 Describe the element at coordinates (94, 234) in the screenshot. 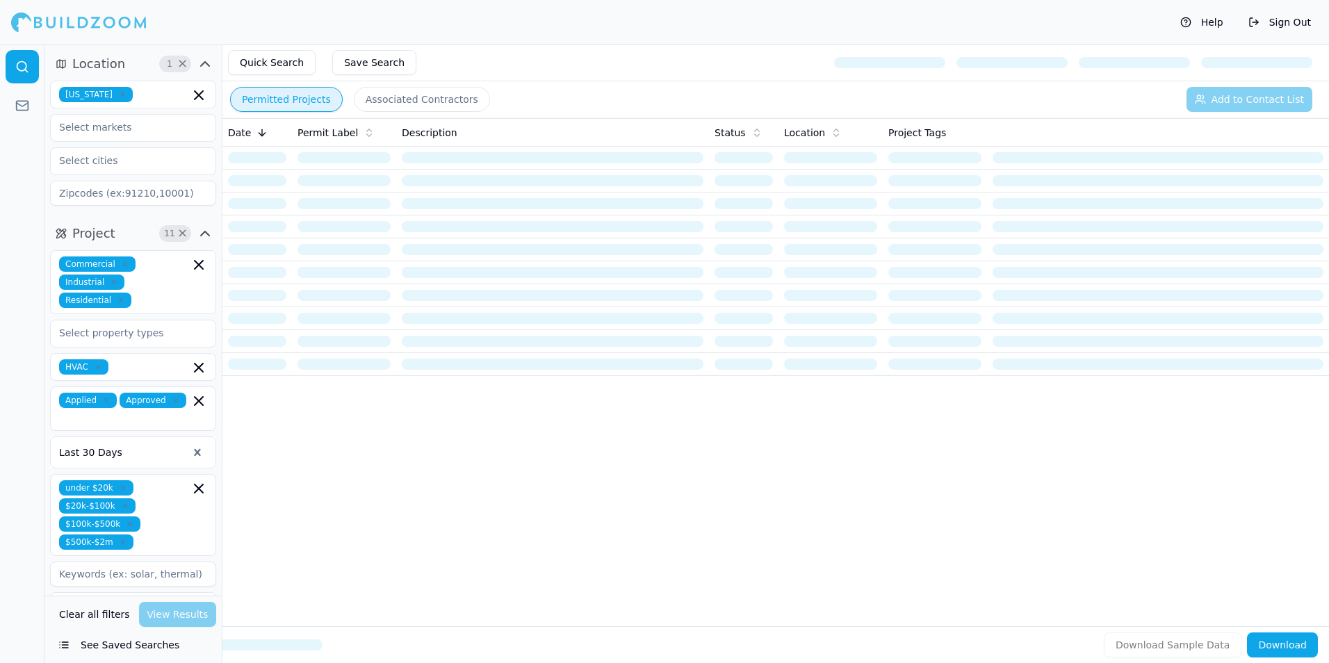

I see `span: Project` at that location.